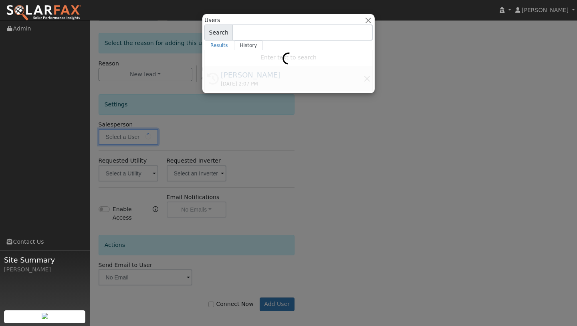 This screenshot has width=577, height=326. I want to click on img: retrieve, so click(45, 316).